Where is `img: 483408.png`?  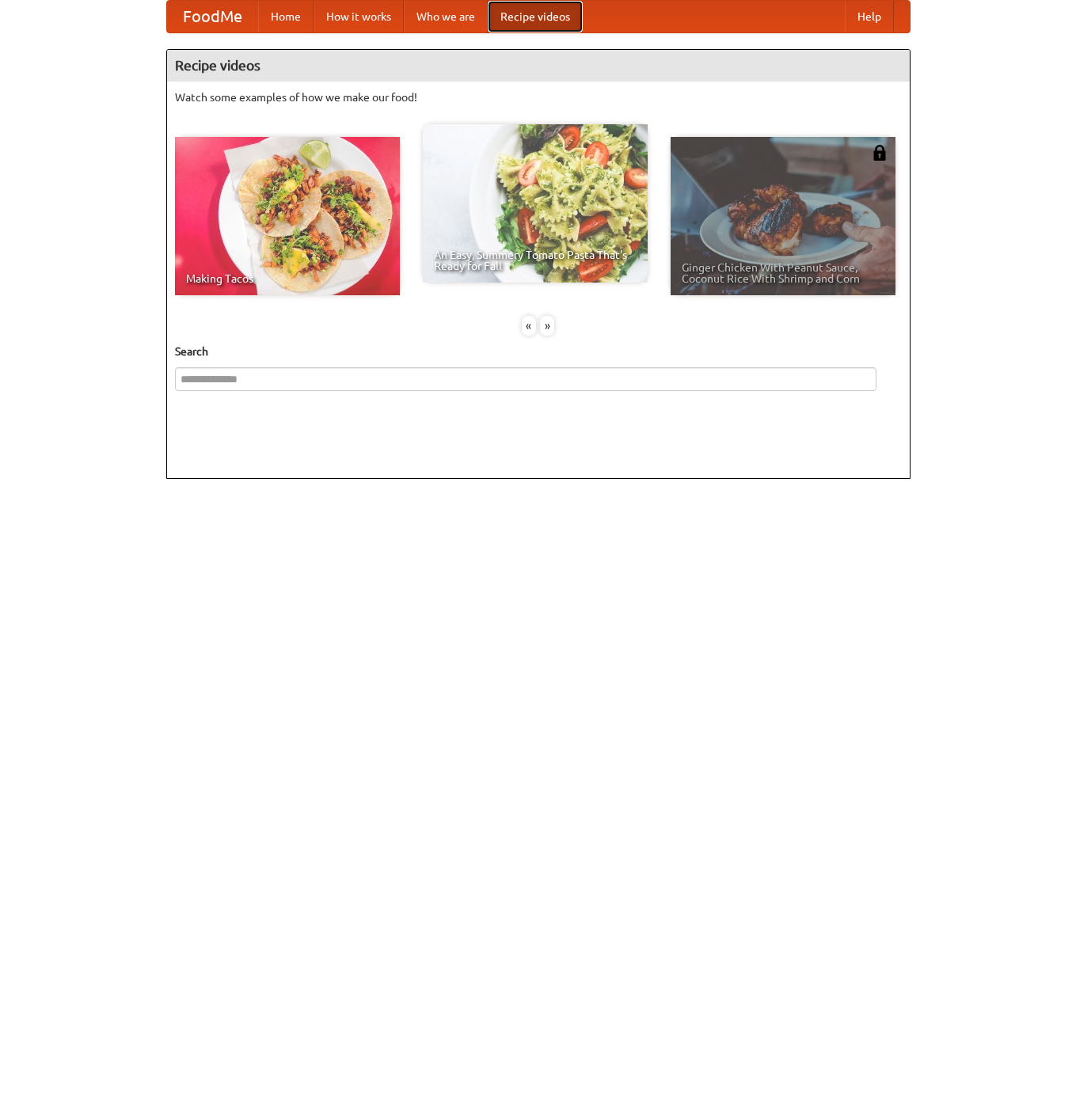 img: 483408.png is located at coordinates (880, 153).